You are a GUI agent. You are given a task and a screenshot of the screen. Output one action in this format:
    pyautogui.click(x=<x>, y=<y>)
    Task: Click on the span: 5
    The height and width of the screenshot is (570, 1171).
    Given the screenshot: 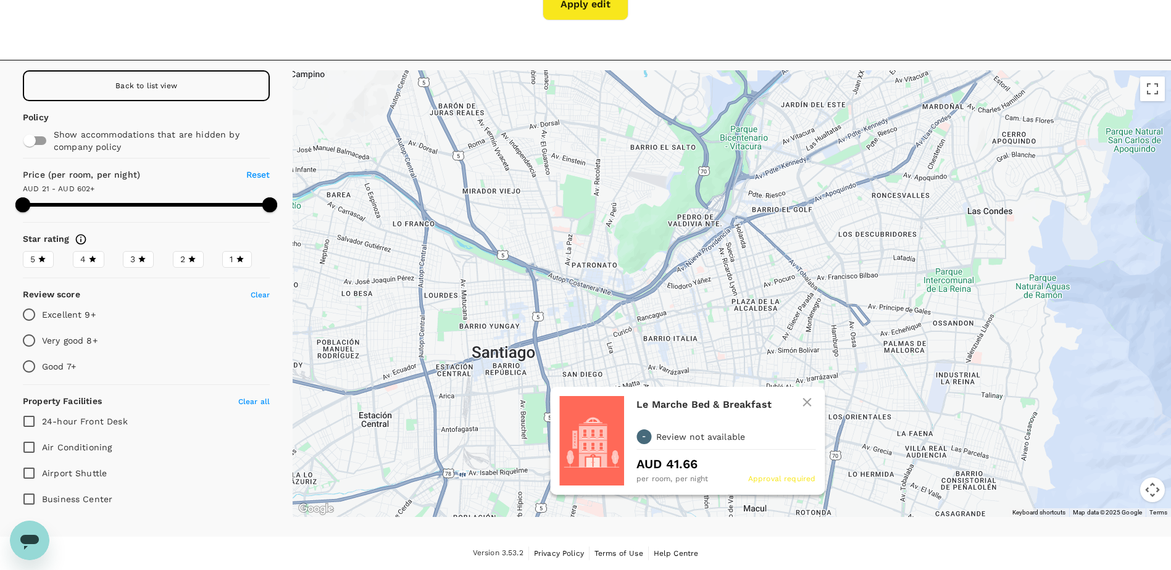 What is the action you would take?
    pyautogui.click(x=33, y=259)
    